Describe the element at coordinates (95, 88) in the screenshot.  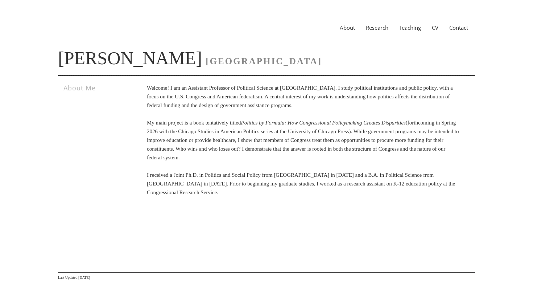
I see `h3: About Me` at that location.